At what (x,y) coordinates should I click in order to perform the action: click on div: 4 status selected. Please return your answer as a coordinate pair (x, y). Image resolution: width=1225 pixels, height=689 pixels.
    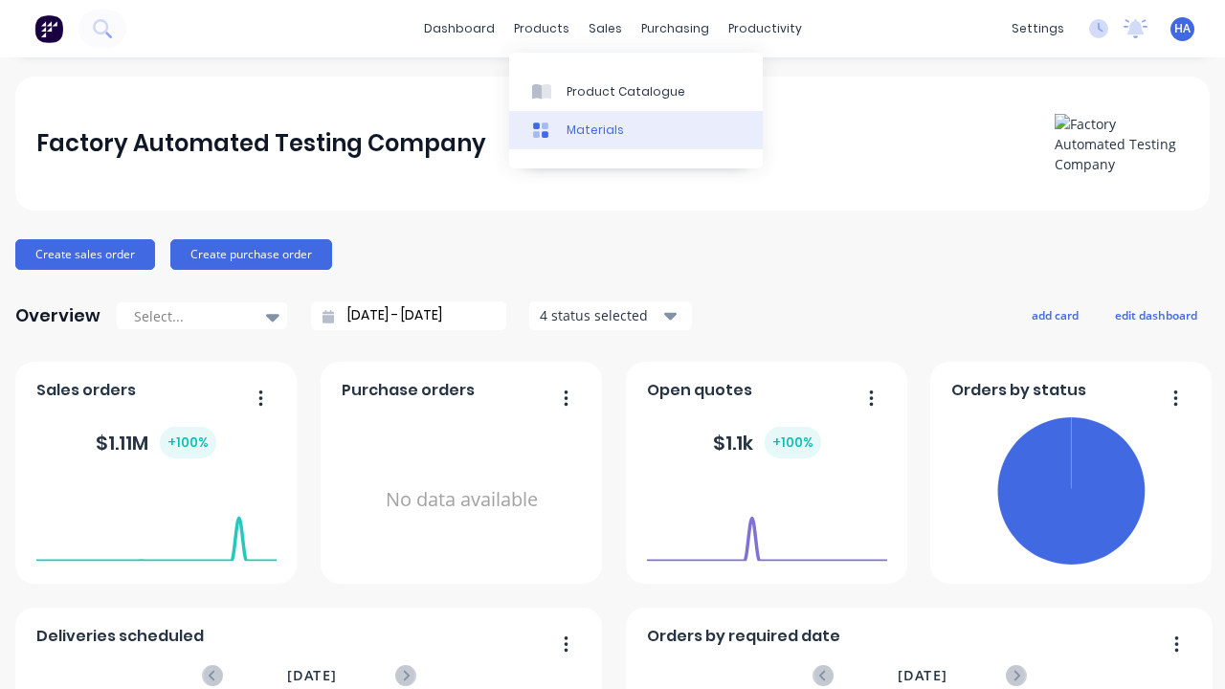
    Looking at the image, I should click on (600, 315).